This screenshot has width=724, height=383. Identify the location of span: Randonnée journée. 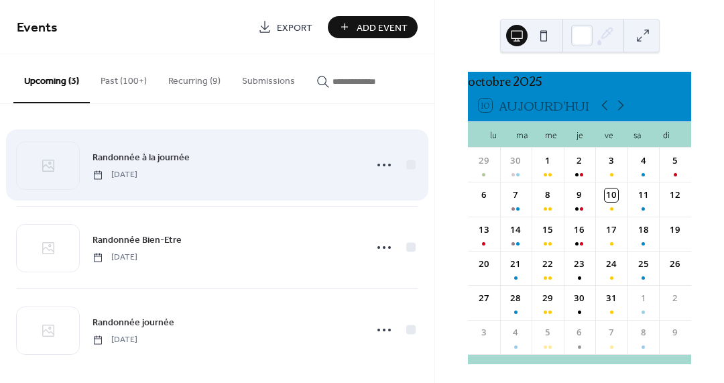
(133, 323).